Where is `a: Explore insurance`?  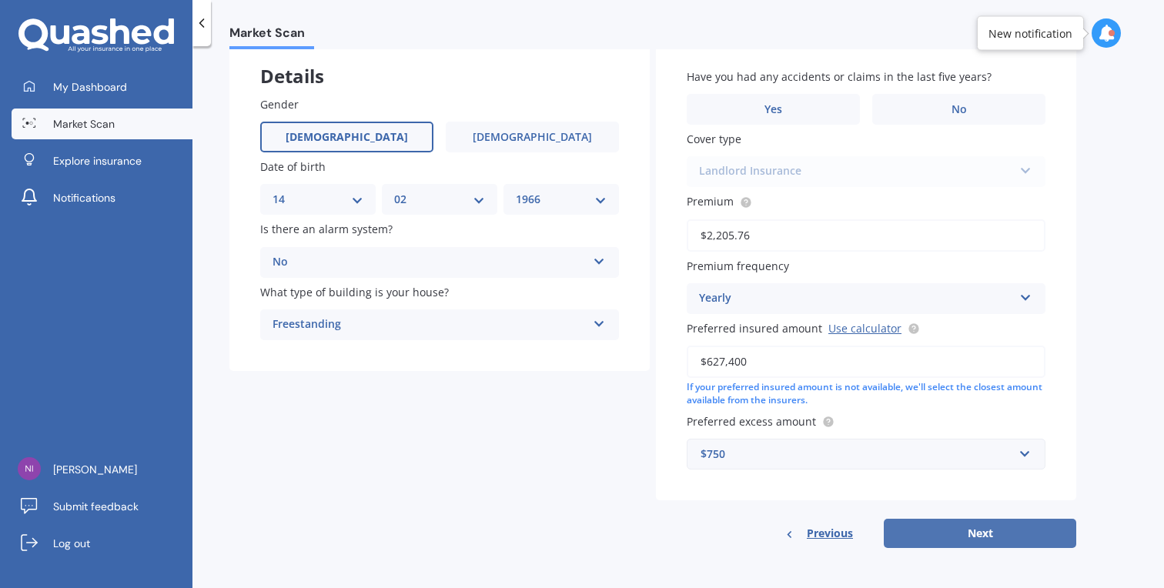 a: Explore insurance is located at coordinates (102, 161).